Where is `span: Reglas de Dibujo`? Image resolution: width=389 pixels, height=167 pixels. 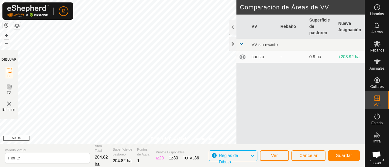 span: Reglas de Dibujo is located at coordinates (228, 159).